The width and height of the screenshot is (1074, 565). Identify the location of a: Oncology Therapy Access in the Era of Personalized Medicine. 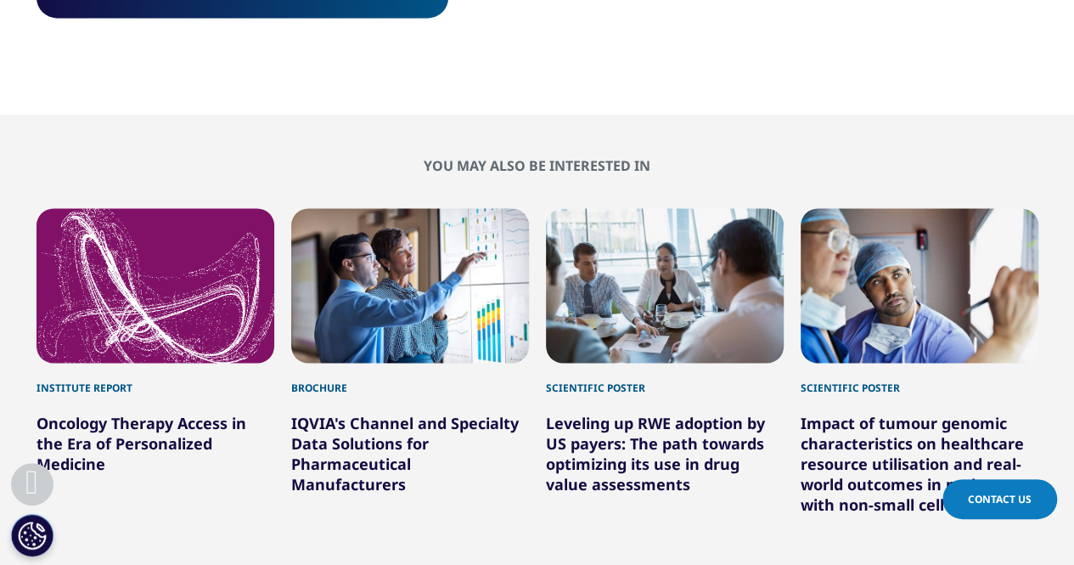
(141, 442).